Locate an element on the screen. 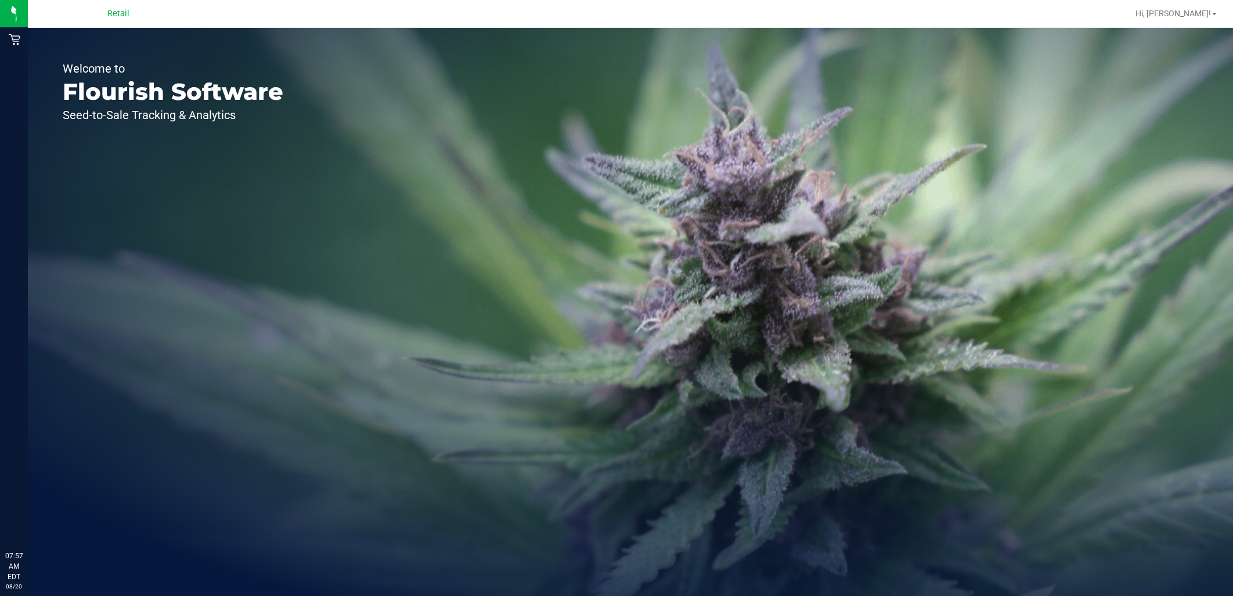  p: Seed-to-Sale Tracking & Analytics is located at coordinates (173, 115).